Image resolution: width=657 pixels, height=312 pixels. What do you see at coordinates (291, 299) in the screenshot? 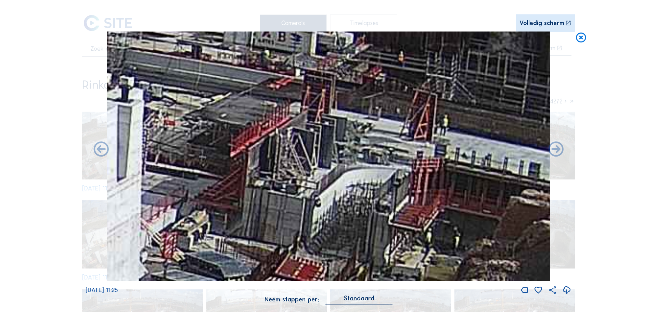
I see `div: Neem stappen per:` at bounding box center [291, 299].